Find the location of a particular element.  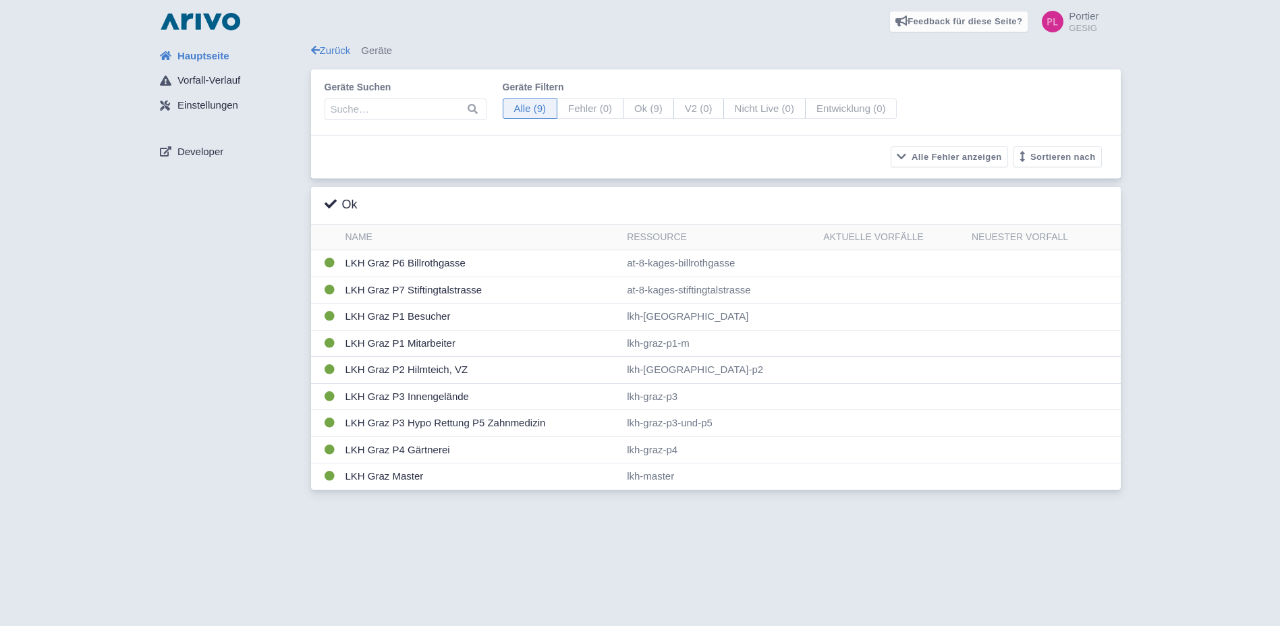

td: LKH Graz P6 Billrothgasse is located at coordinates (481, 264).